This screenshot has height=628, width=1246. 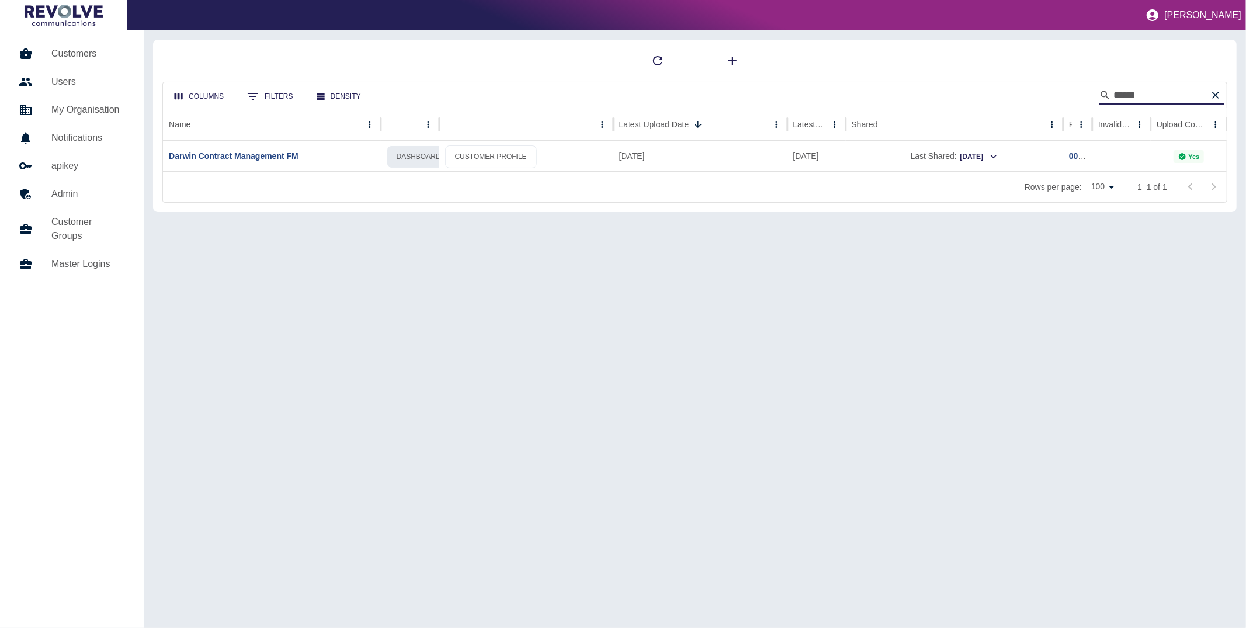 I want to click on button: Latest Usage column menu, so click(x=835, y=124).